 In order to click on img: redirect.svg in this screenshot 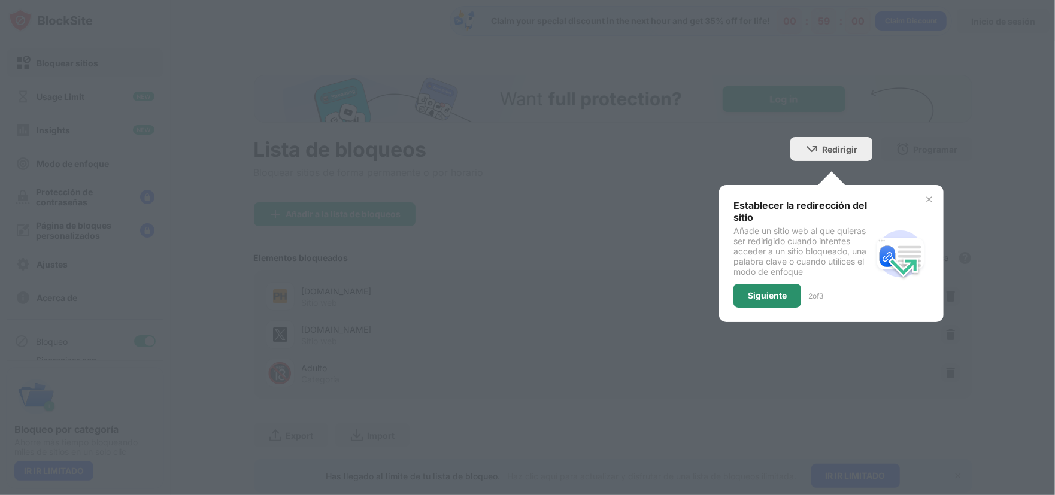, I will do `click(900, 254)`.